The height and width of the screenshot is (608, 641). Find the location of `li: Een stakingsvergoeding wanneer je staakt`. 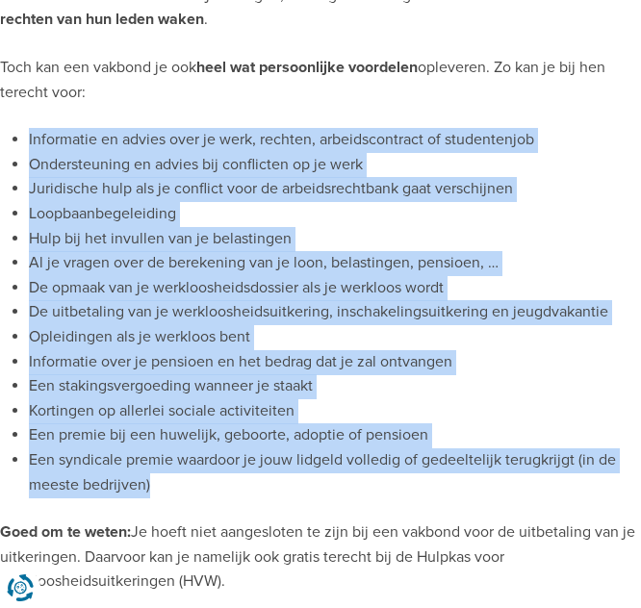

li: Een stakingsvergoeding wanneer je staakt is located at coordinates (335, 387).